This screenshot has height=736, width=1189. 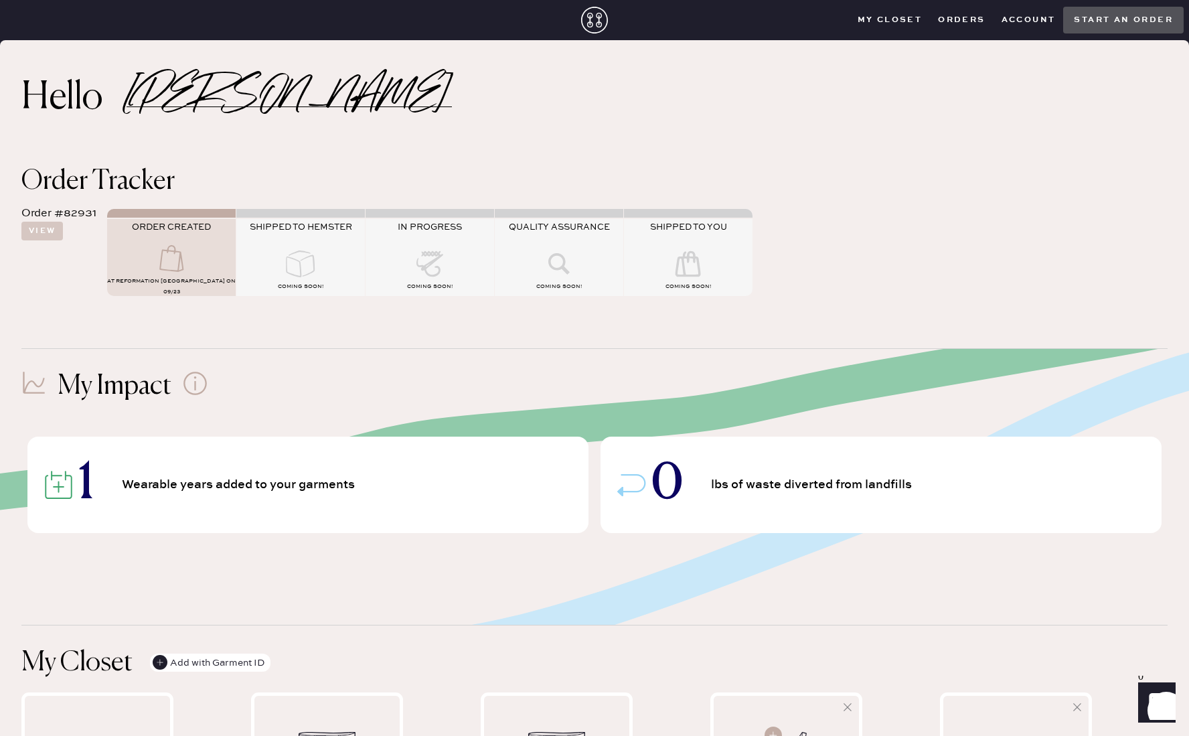 I want to click on span: SHIPPED TO HEMSTER, so click(x=301, y=227).